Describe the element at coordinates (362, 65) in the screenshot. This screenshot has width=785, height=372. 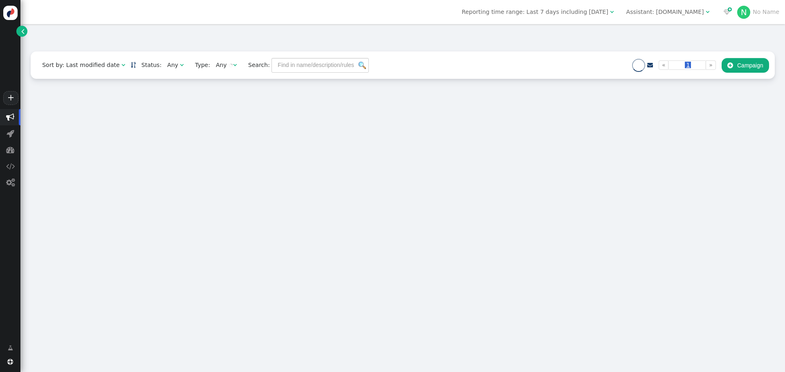
I see `img: icon_search.png` at that location.